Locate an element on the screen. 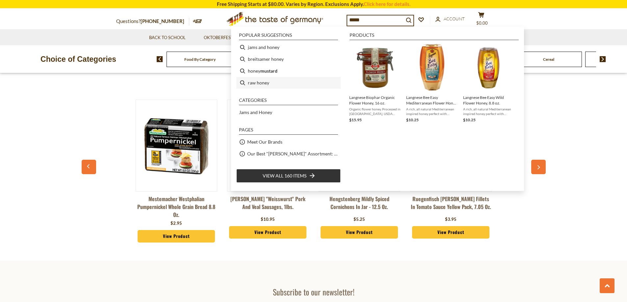 The width and height of the screenshot is (627, 302). li: View all 160 items is located at coordinates (288, 176).